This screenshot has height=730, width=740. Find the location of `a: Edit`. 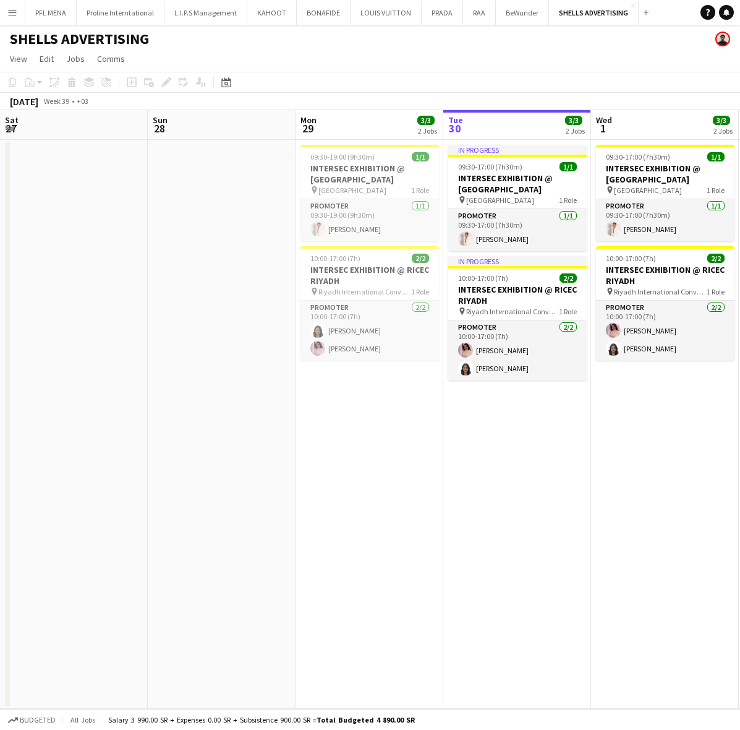

a: Edit is located at coordinates (46, 59).